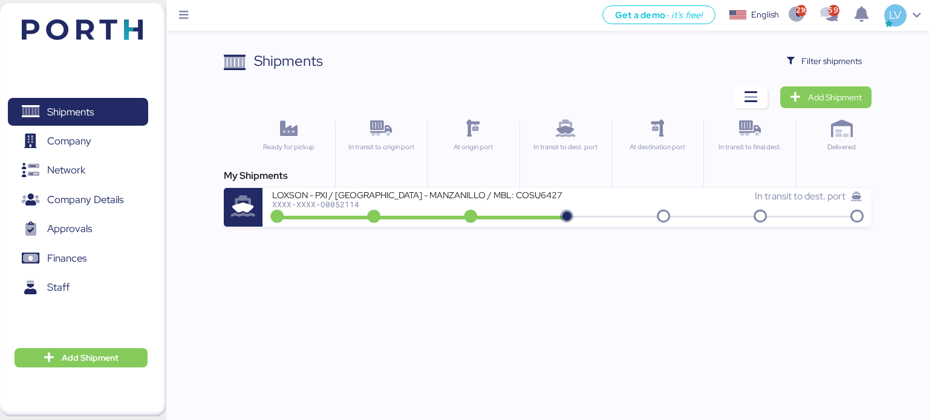 This screenshot has height=420, width=929. What do you see at coordinates (765, 15) in the screenshot?
I see `div: English` at bounding box center [765, 15].